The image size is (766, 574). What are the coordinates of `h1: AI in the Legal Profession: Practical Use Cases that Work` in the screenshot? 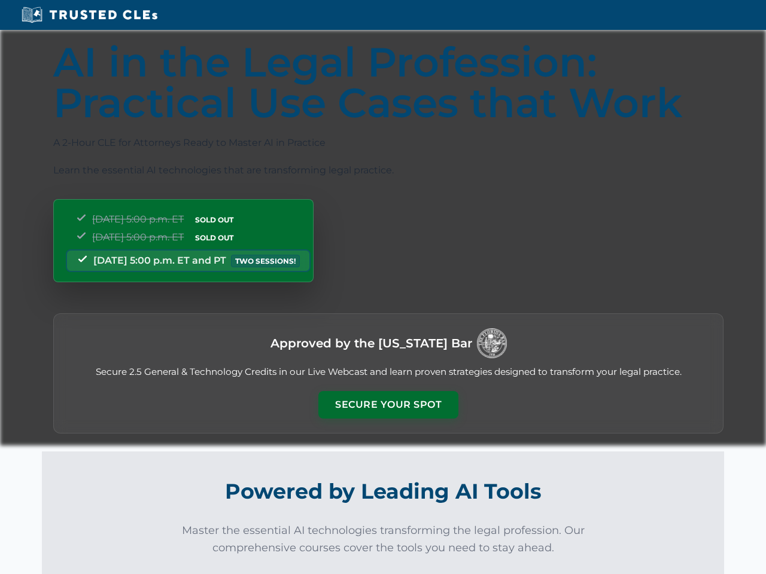 It's located at (388, 83).